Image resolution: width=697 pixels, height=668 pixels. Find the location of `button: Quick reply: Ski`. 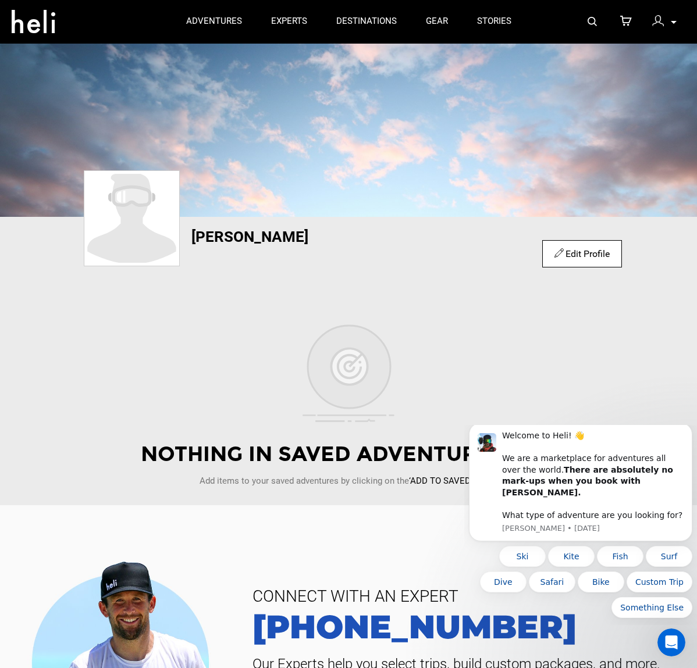

button: Quick reply: Ski is located at coordinates (58, 131).